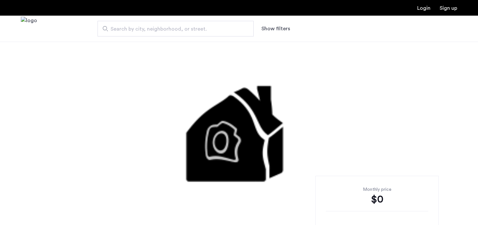 This screenshot has width=478, height=225. I want to click on div: $0, so click(377, 199).